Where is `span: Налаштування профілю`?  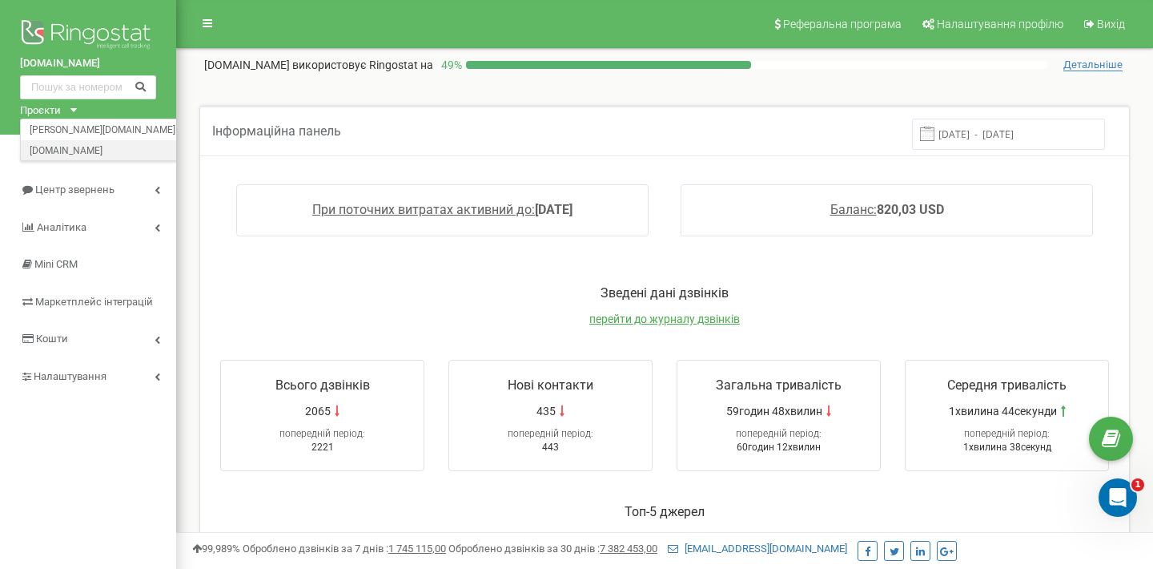 span: Налаштування профілю is located at coordinates (1000, 24).